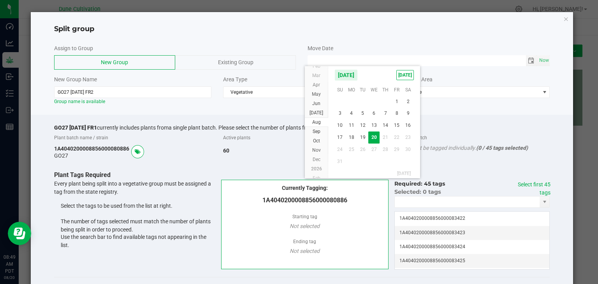 Image resolution: width=598 pixels, height=284 pixels. What do you see at coordinates (385, 125) in the screenshot?
I see `span: 14` at bounding box center [385, 125].